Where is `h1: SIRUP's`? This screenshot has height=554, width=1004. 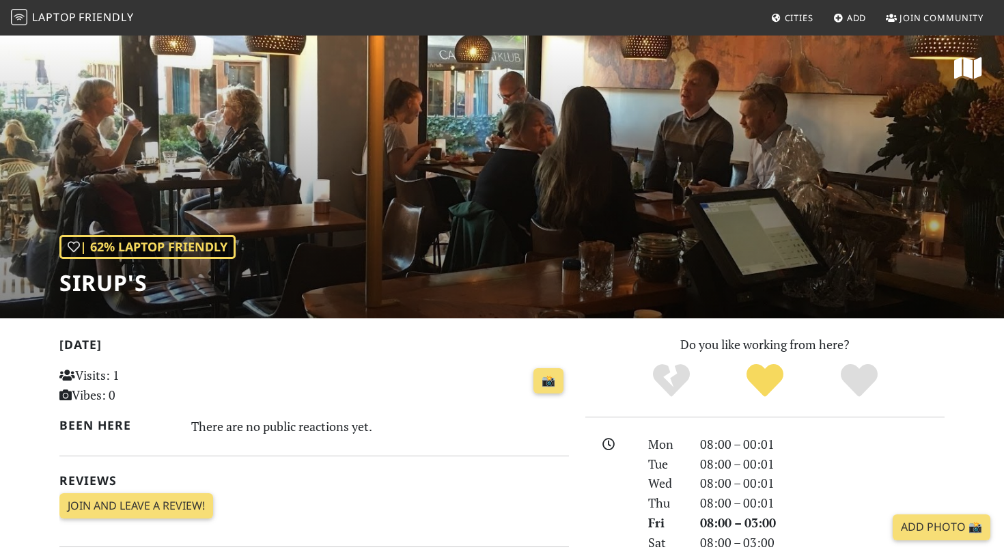
h1: SIRUP's is located at coordinates (148, 283).